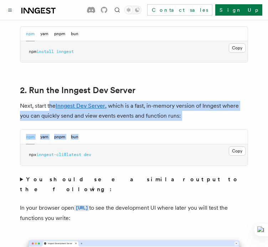  I want to click on a: 2. Run the Inngest Dev Server, so click(78, 90).